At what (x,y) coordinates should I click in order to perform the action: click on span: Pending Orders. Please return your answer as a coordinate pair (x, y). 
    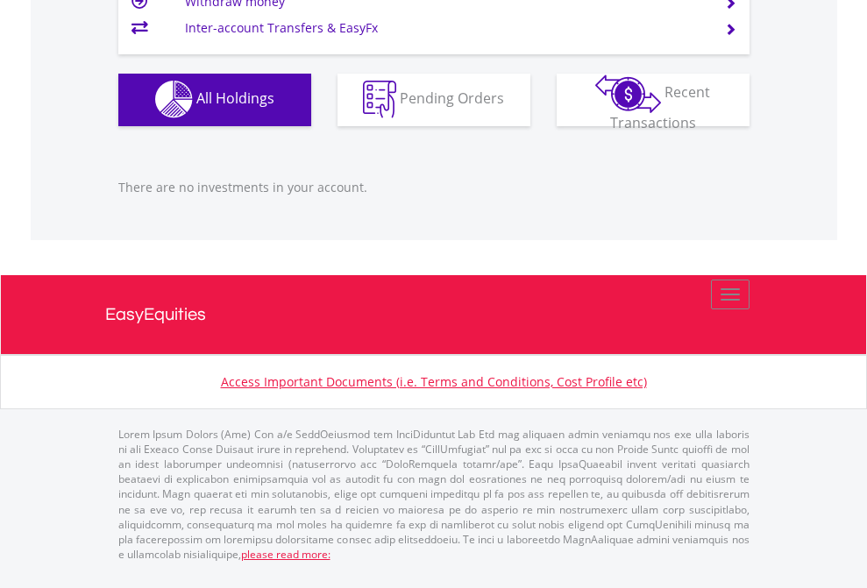
    Looking at the image, I should click on (451, 98).